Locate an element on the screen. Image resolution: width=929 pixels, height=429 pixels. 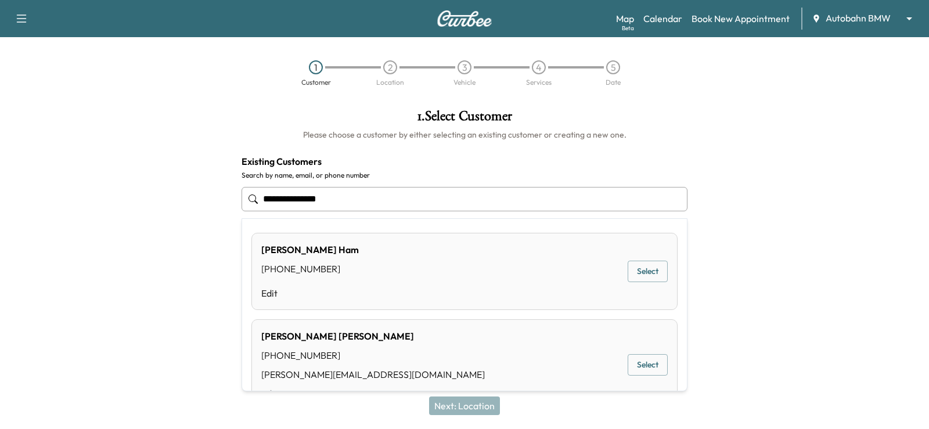
a: Calendar is located at coordinates (662, 19).